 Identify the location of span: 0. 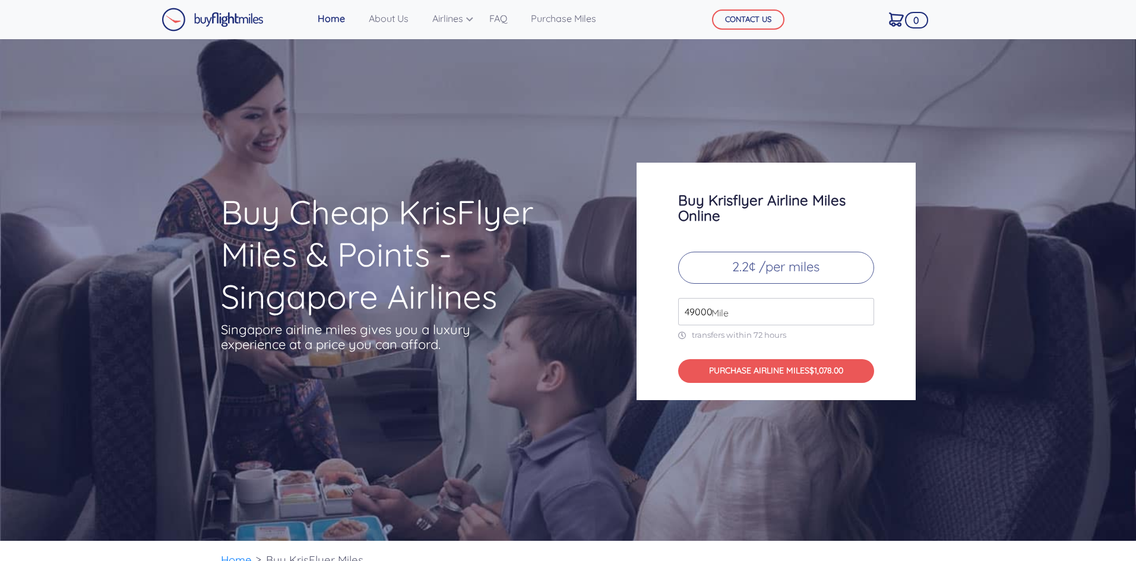
(916, 20).